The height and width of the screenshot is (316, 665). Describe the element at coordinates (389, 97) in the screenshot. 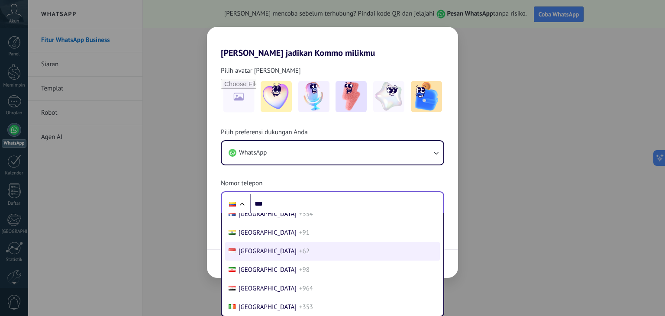

I see `img: -4.jpeg` at that location.